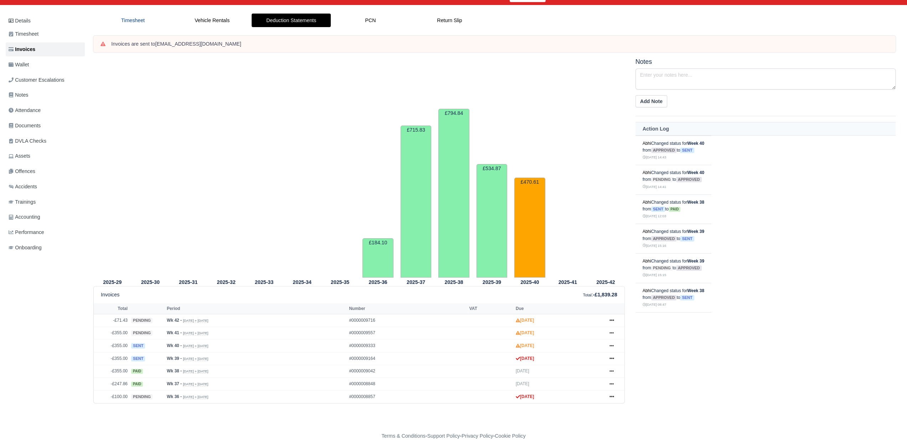  What do you see at coordinates (450, 20) in the screenshot?
I see `a: Return Slip` at bounding box center [450, 20].